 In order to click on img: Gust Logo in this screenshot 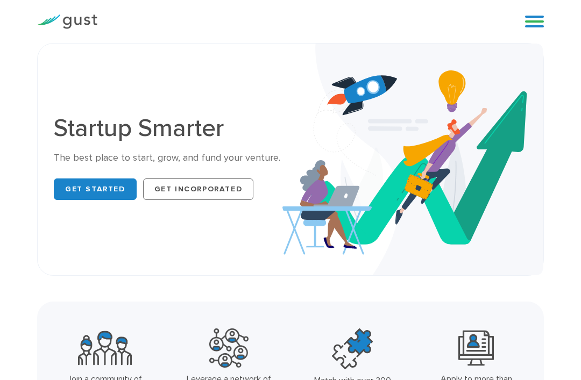, I will do `click(67, 22)`.